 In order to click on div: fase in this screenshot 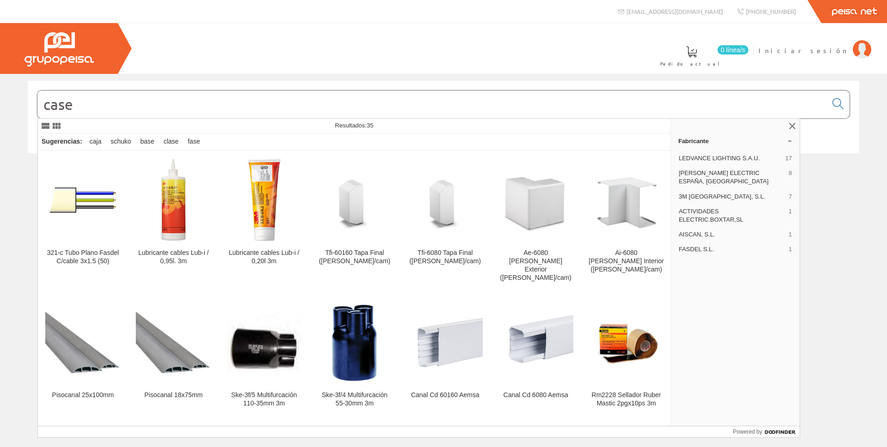, I will do `click(193, 142)`.